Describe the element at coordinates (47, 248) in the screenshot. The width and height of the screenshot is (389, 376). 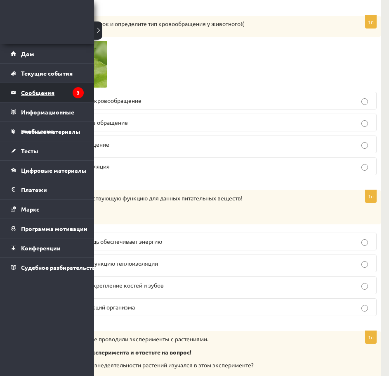
I see `a: Конференции` at that location.